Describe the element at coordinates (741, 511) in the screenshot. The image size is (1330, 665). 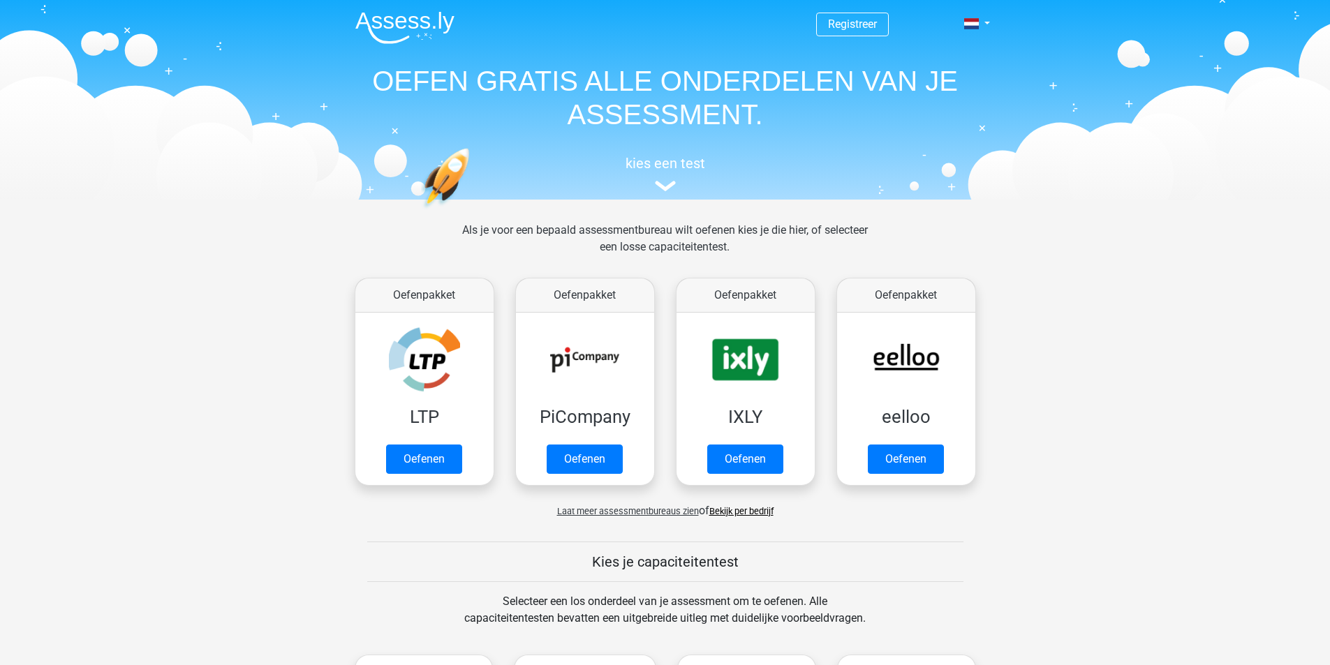
I see `a: Bekijk per bedrijf` at that location.